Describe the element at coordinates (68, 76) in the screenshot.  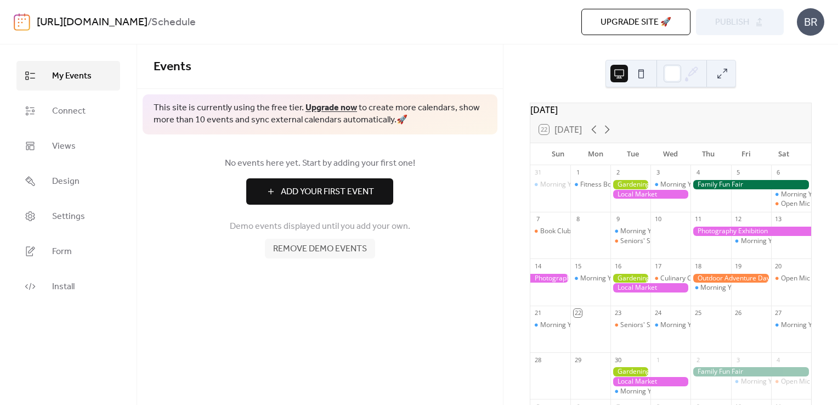
I see `a: My Events` at that location.